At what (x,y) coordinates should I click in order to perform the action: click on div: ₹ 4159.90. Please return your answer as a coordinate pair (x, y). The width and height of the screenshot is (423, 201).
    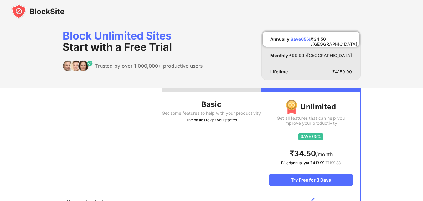
    Looking at the image, I should click on (342, 72).